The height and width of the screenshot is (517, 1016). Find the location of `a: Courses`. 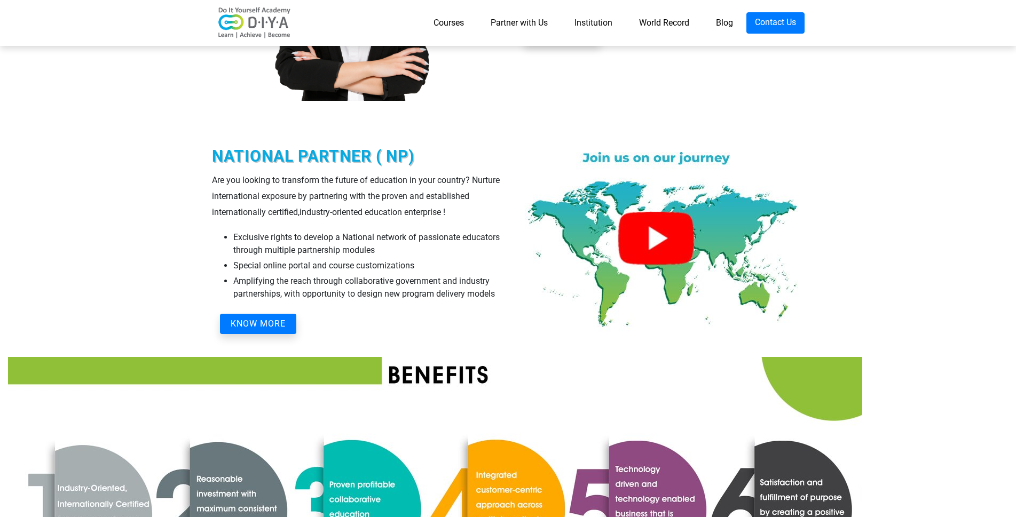

a: Courses is located at coordinates (449, 23).